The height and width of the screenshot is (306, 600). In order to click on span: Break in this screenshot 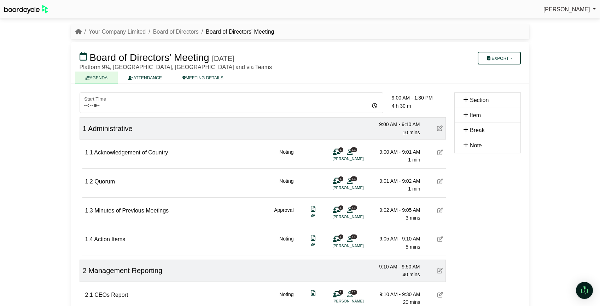, I will do `click(477, 130)`.